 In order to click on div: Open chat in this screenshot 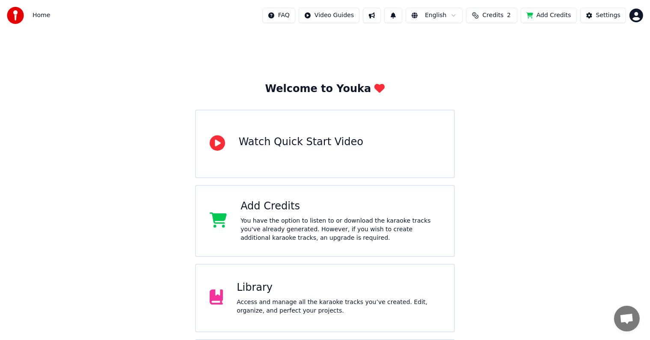, I will do `click(627, 318)`.